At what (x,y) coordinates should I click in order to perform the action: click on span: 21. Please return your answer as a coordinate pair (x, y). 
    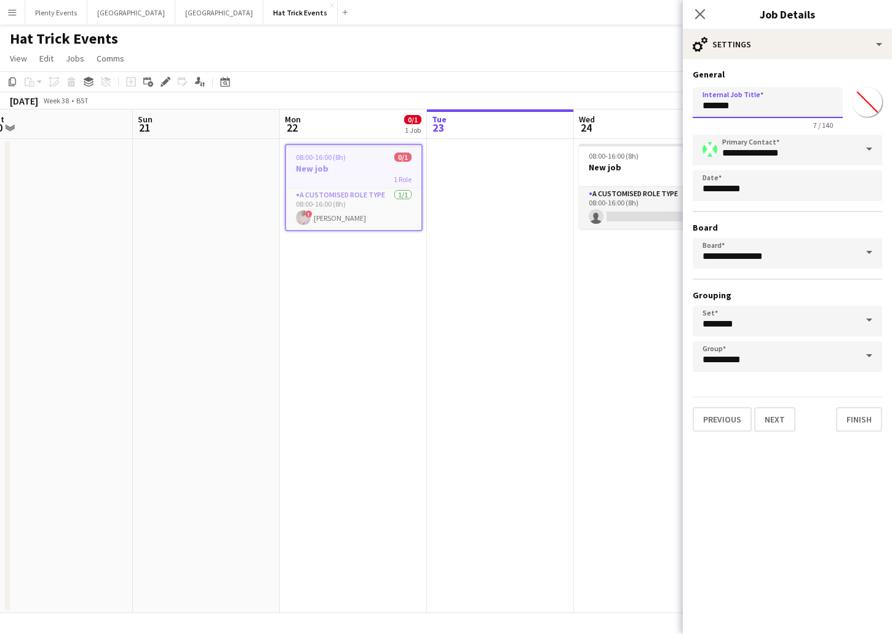
    Looking at the image, I should click on (144, 127).